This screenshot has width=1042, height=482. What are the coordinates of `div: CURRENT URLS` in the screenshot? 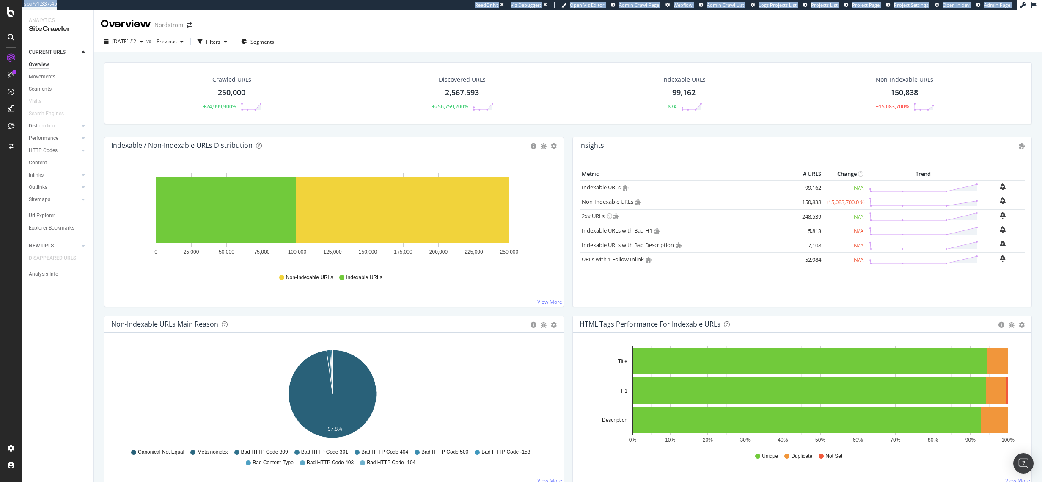 It's located at (47, 52).